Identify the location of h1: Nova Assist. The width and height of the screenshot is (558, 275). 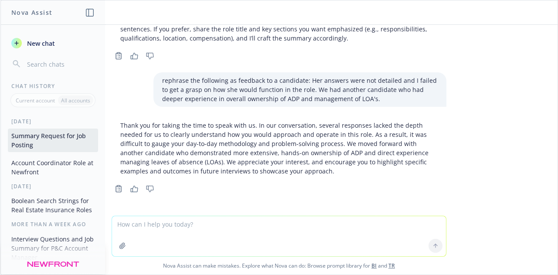
(32, 12).